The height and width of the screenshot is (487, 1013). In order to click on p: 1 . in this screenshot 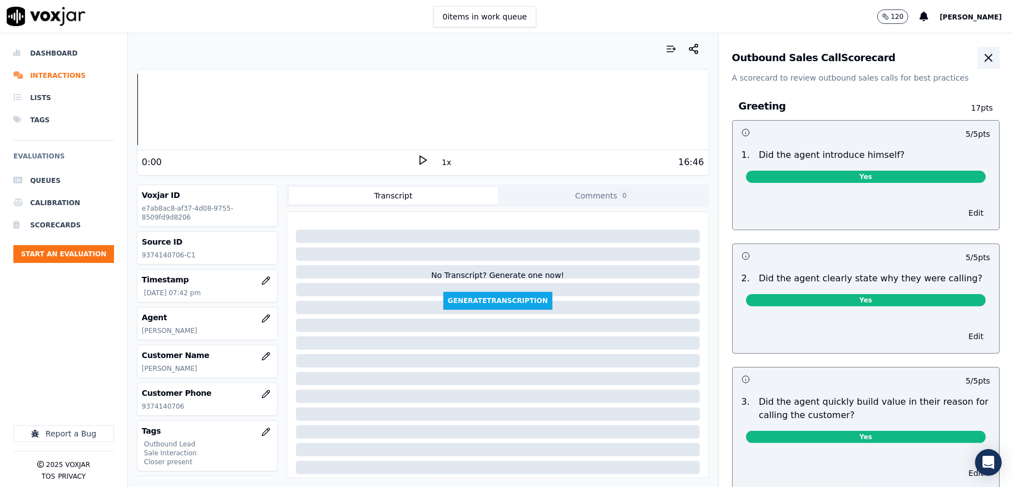, I will do `click(745, 155)`.